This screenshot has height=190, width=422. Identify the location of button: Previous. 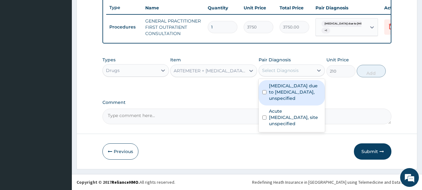
(120, 151).